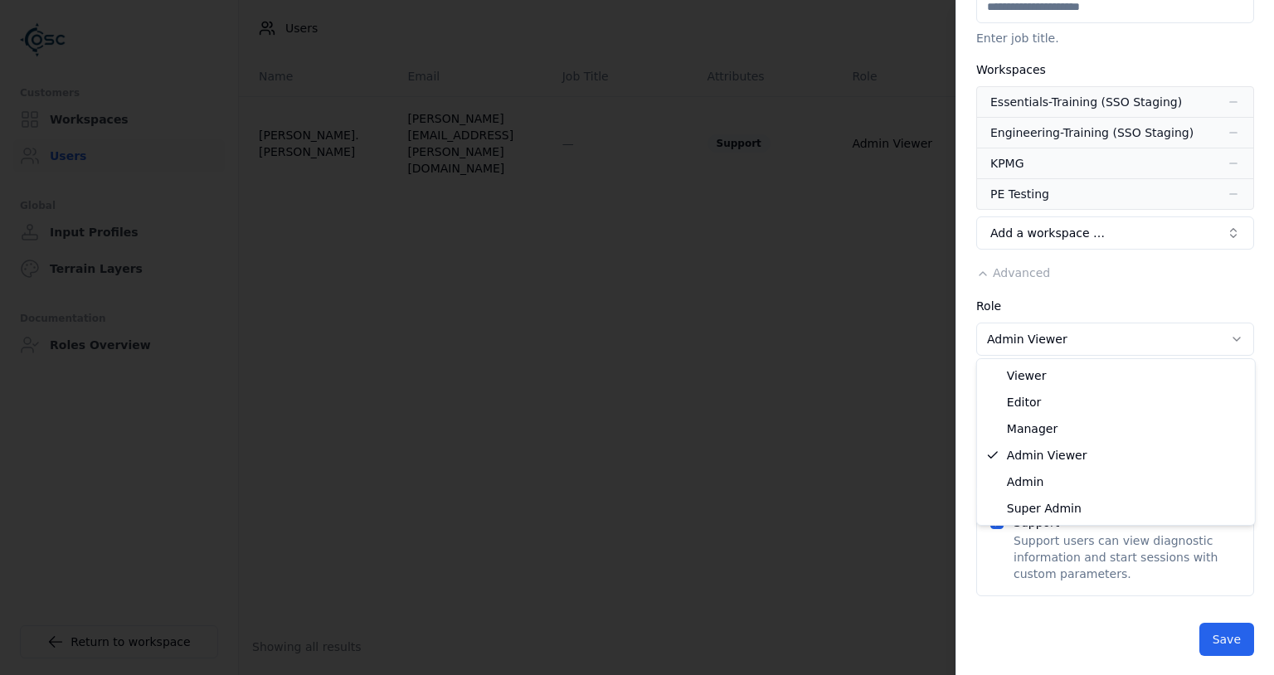  I want to click on span: Admin, so click(1026, 482).